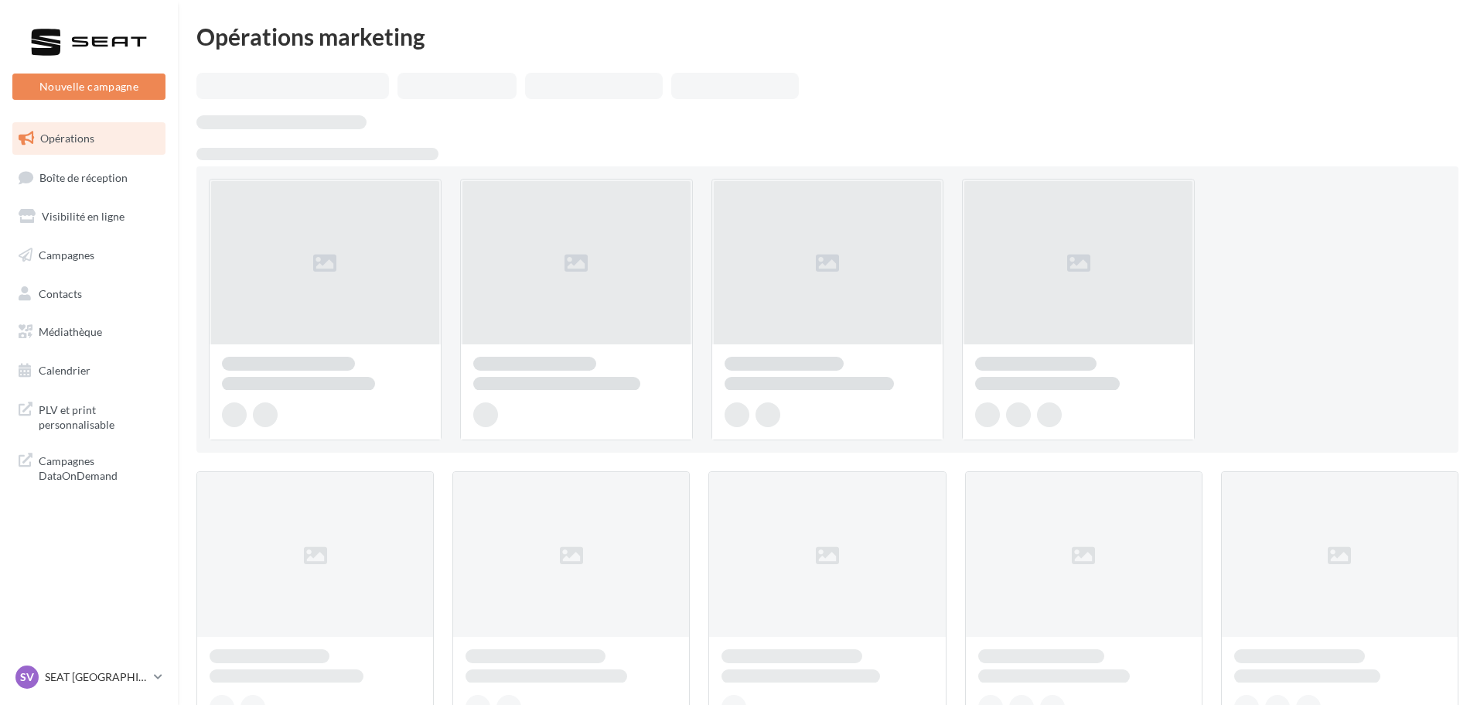 This screenshot has height=705, width=1477. Describe the element at coordinates (70, 331) in the screenshot. I see `span: Médiathèque` at that location.